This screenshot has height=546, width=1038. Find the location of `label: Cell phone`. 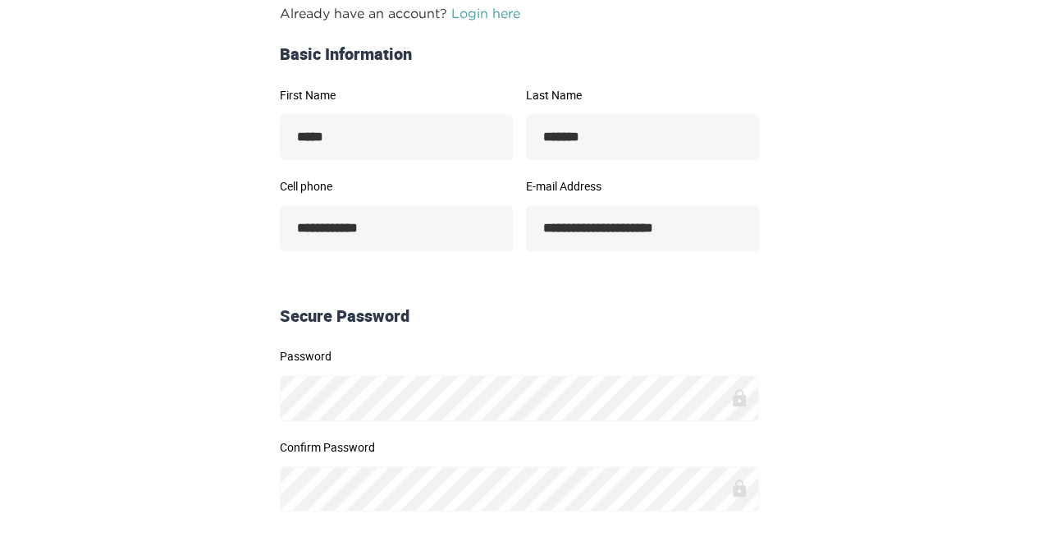

label: Cell phone is located at coordinates (396, 186).